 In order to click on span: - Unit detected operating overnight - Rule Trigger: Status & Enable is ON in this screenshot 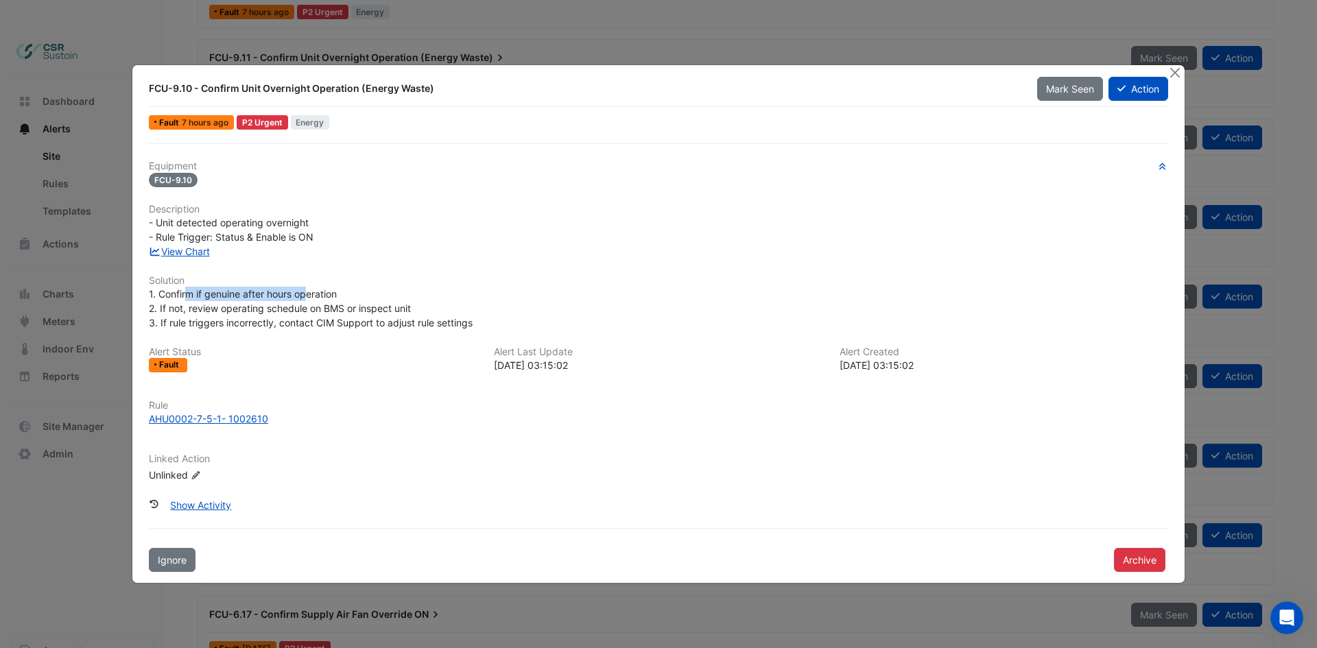, I will do `click(231, 230)`.